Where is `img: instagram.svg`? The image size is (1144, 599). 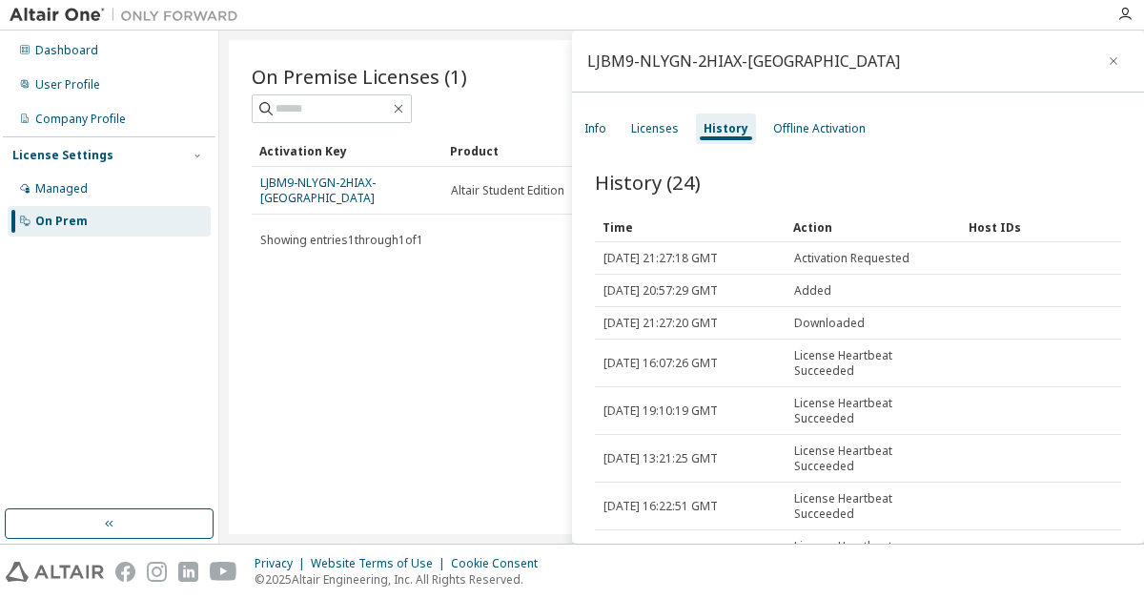 img: instagram.svg is located at coordinates (156, 571).